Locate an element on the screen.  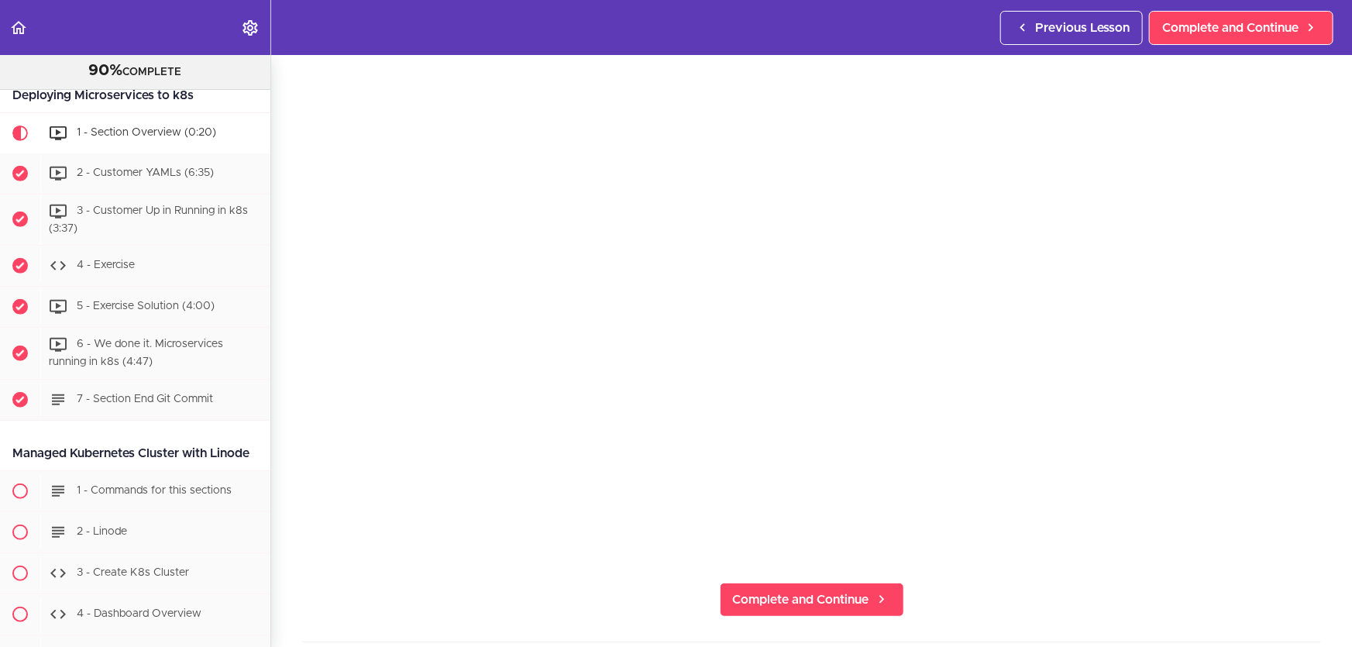
span: 7 - Section End Git Commit is located at coordinates (145, 399).